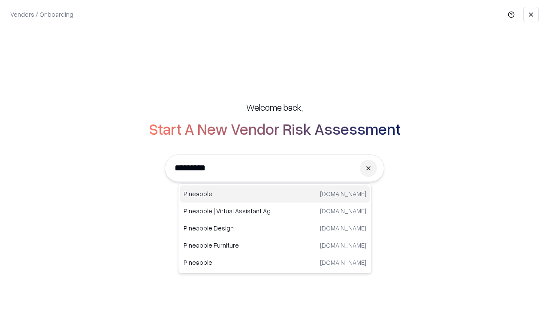 This screenshot has height=309, width=549. I want to click on p: Pineapple Design, so click(229, 228).